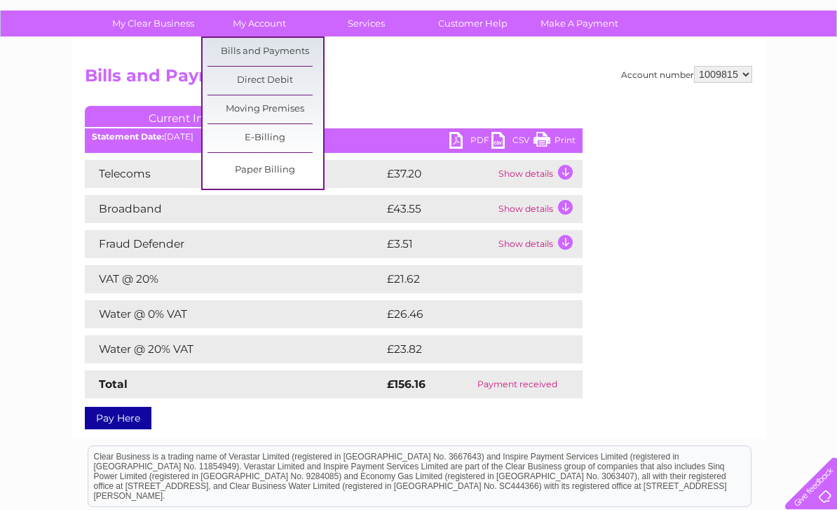 The height and width of the screenshot is (510, 837). Describe the element at coordinates (265, 138) in the screenshot. I see `a: E-Billing` at that location.